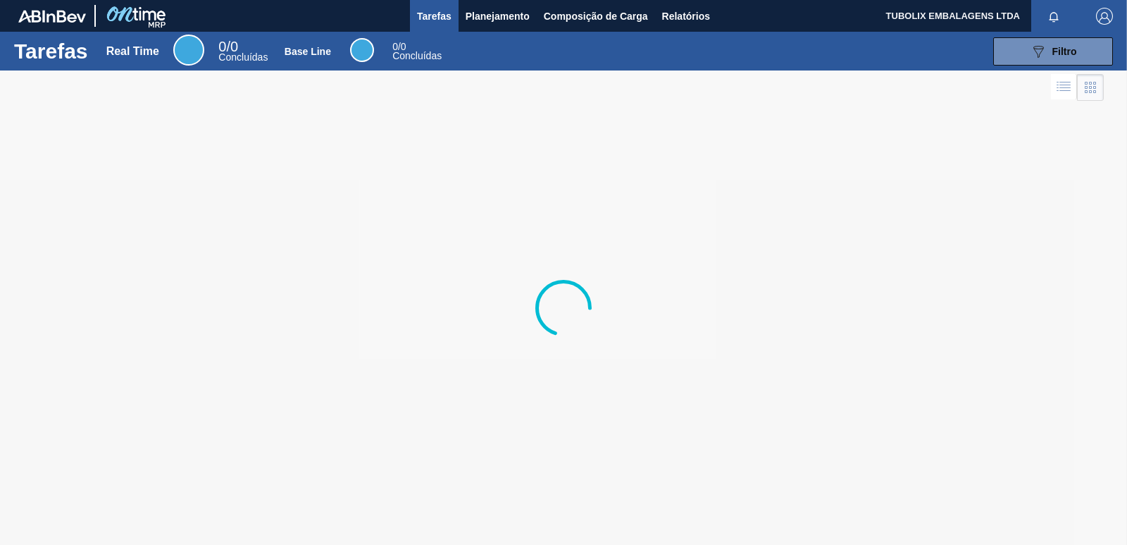 The width and height of the screenshot is (1127, 545). I want to click on button: Filtro, so click(1053, 51).